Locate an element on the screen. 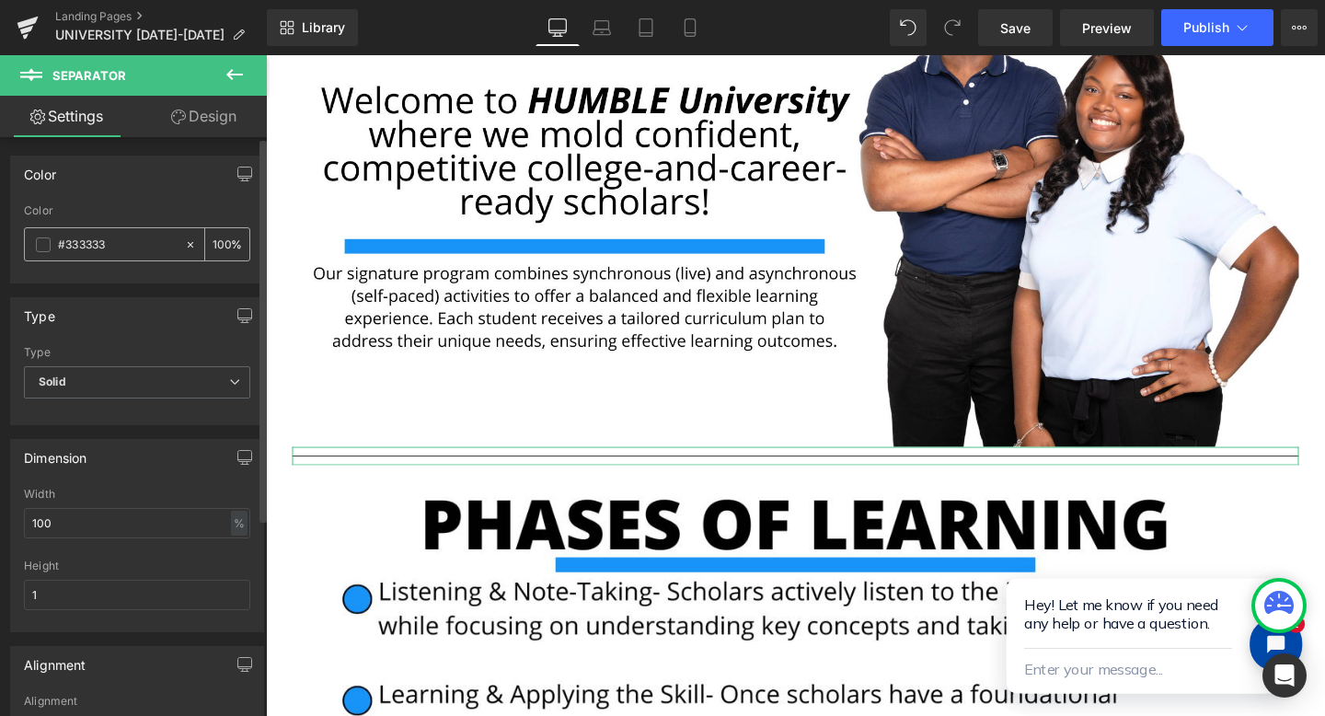 Image resolution: width=1325 pixels, height=716 pixels. a: Laptop is located at coordinates (602, 28).